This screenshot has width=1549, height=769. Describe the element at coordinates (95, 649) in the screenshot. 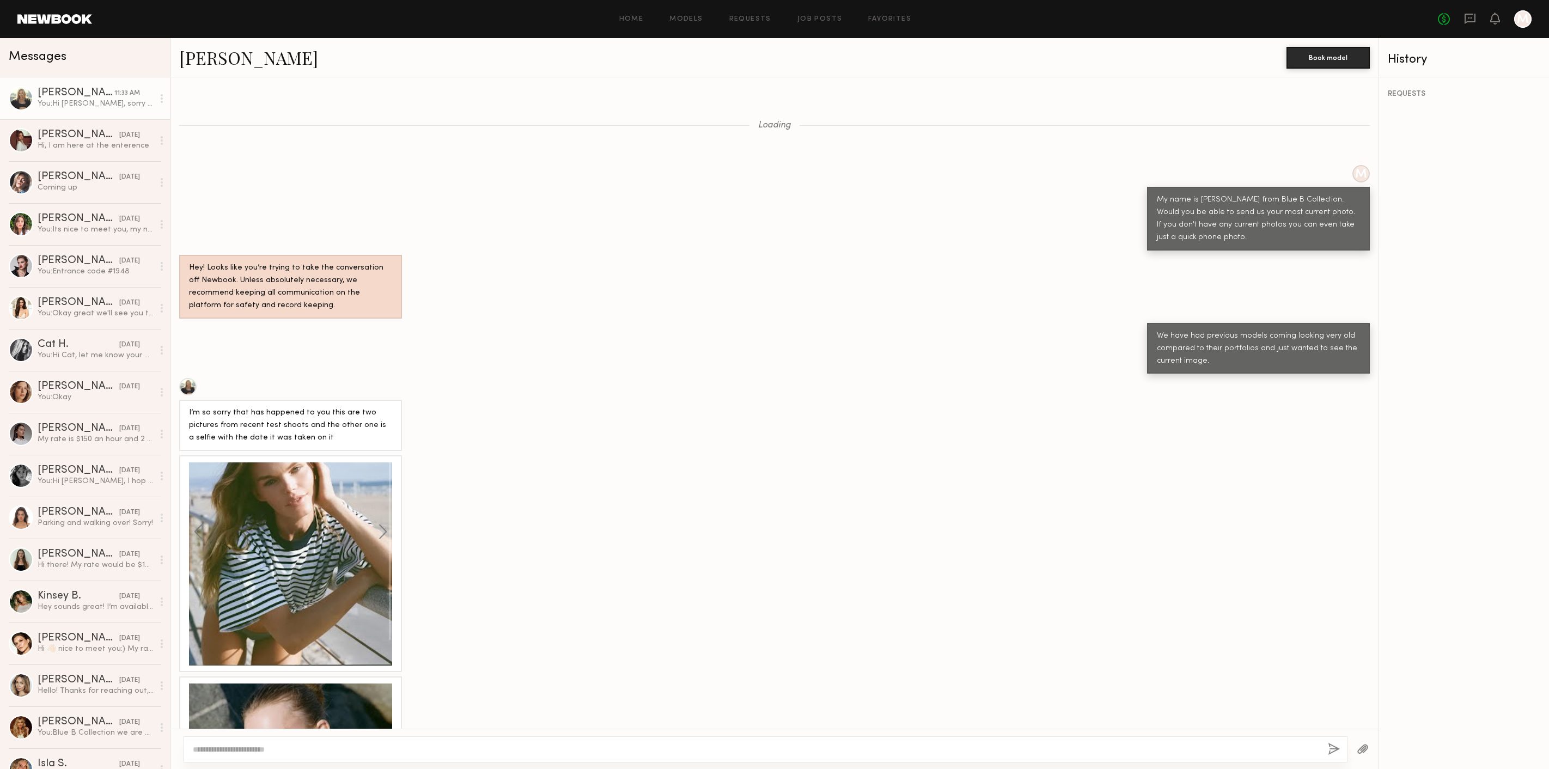

I see `div: Hi 👋🏻 nice to meet you:) My rate is 150$ per hour, minimum of two hours.` at that location.